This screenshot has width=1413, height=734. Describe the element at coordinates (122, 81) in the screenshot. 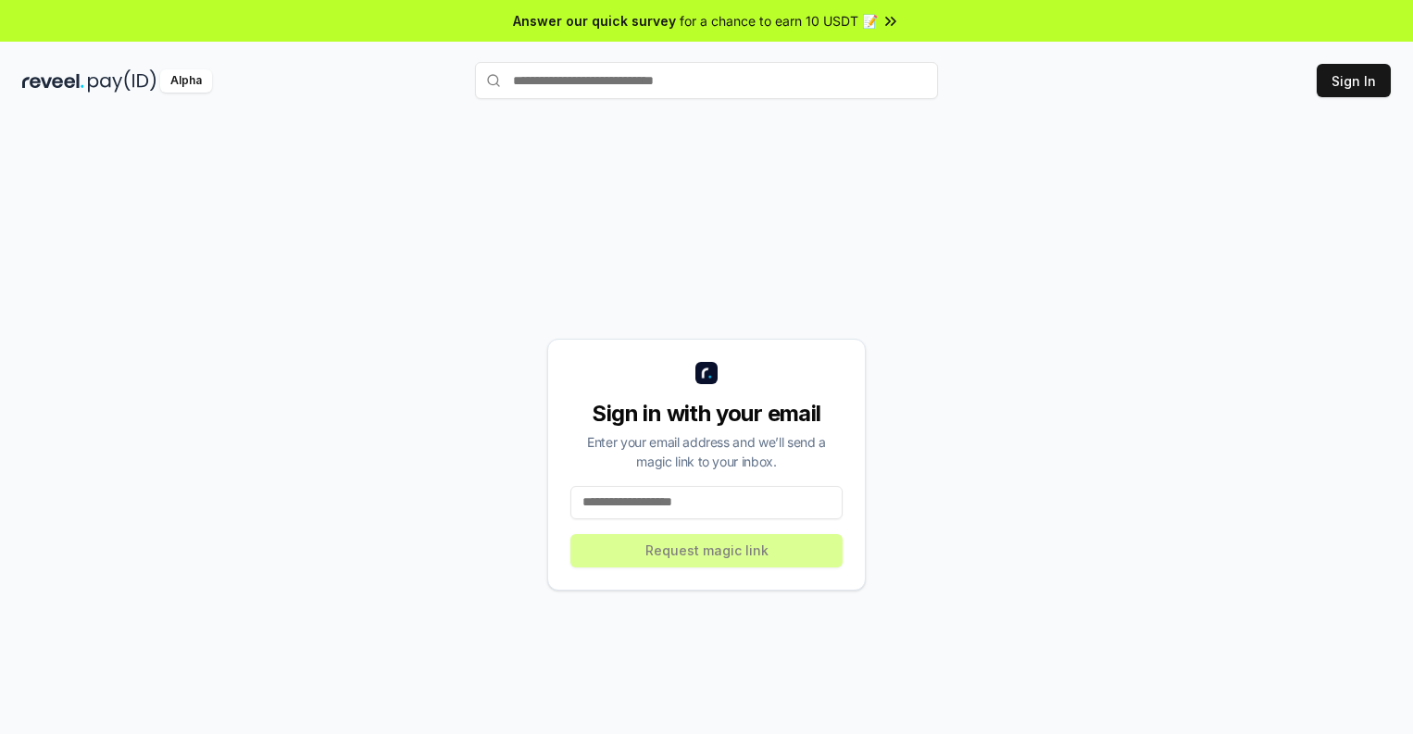

I see `img: pay_id` at that location.